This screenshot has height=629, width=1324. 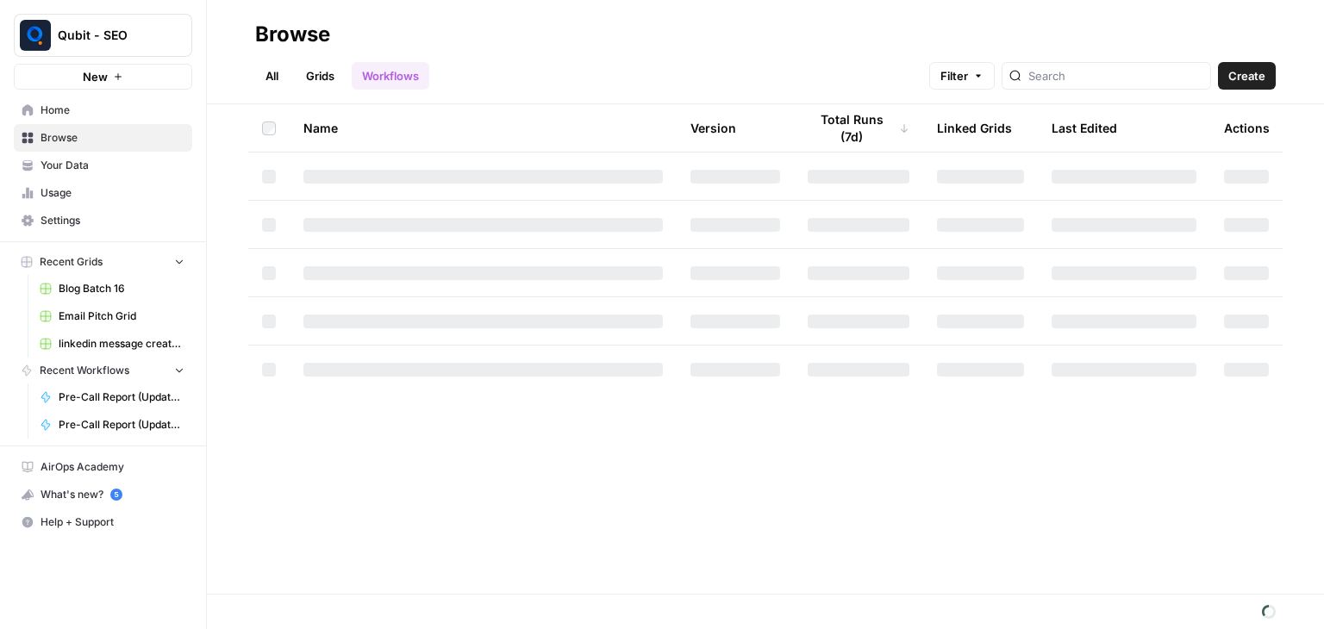 What do you see at coordinates (859, 128) in the screenshot?
I see `div: Total Runs (7d)` at bounding box center [859, 128].